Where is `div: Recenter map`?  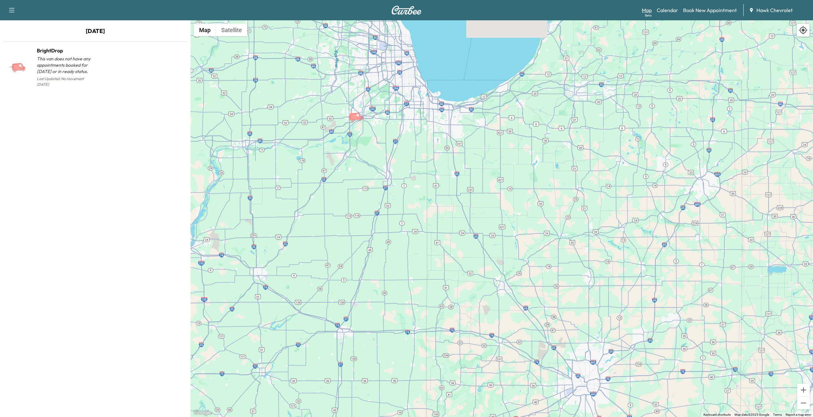
div: Recenter map is located at coordinates (803, 30).